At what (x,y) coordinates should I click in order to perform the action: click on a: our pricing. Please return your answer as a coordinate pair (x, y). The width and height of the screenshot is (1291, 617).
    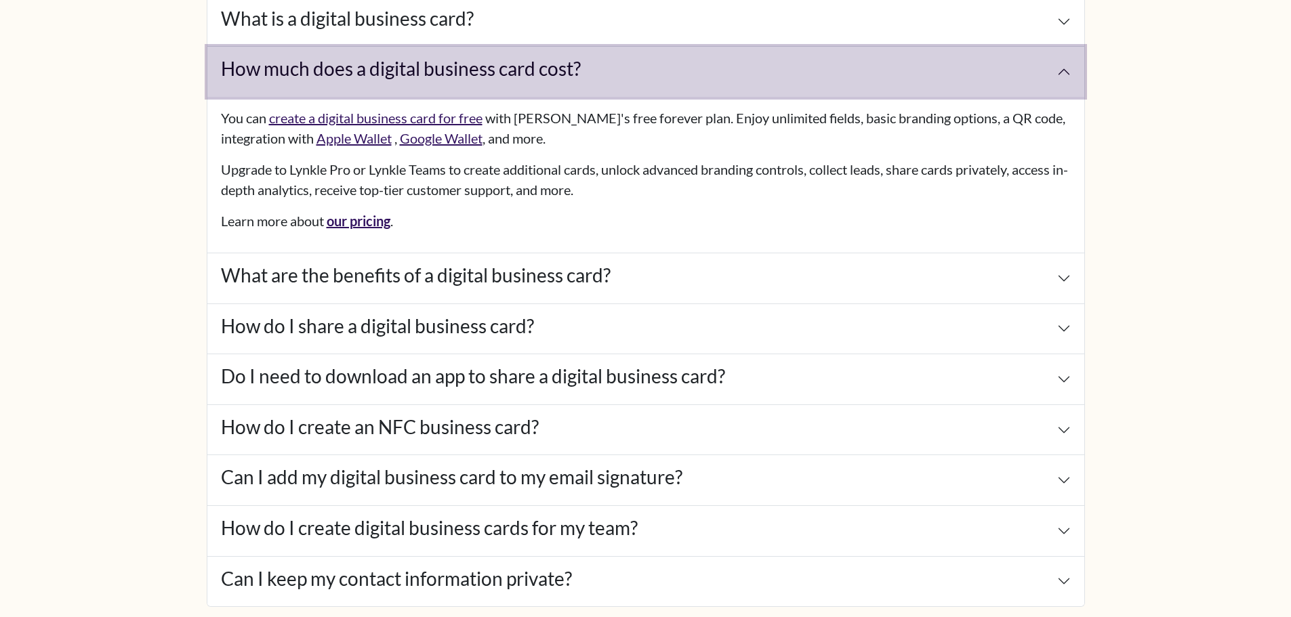
    Looking at the image, I should click on (358, 221).